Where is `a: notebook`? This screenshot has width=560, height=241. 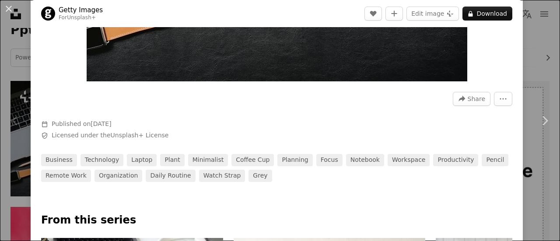
a: notebook is located at coordinates (365, 160).